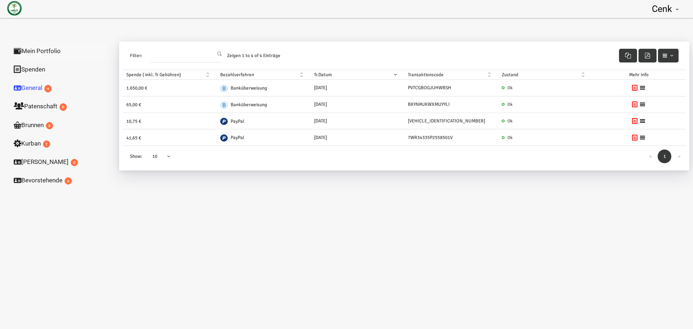 The image size is (693, 329). Describe the element at coordinates (136, 56) in the screenshot. I see `span: Filter:` at that location.